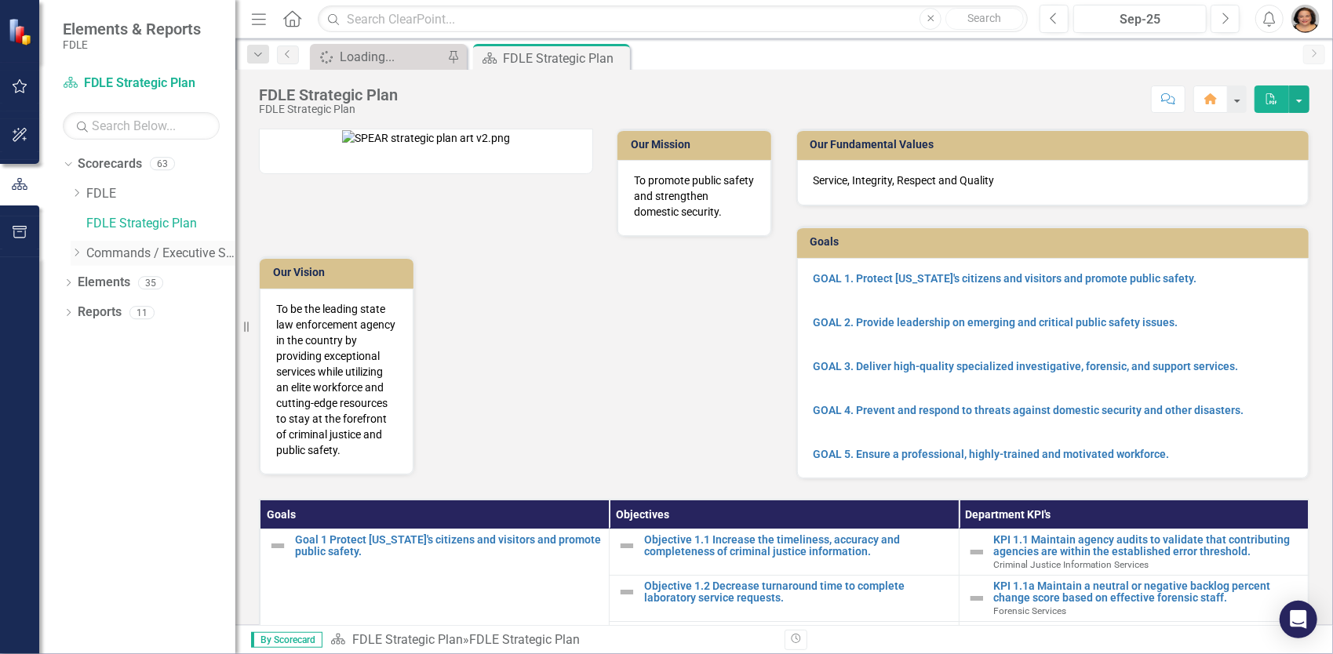 The height and width of the screenshot is (654, 1333). Describe the element at coordinates (132, 45) in the screenshot. I see `small: FDLE` at that location.